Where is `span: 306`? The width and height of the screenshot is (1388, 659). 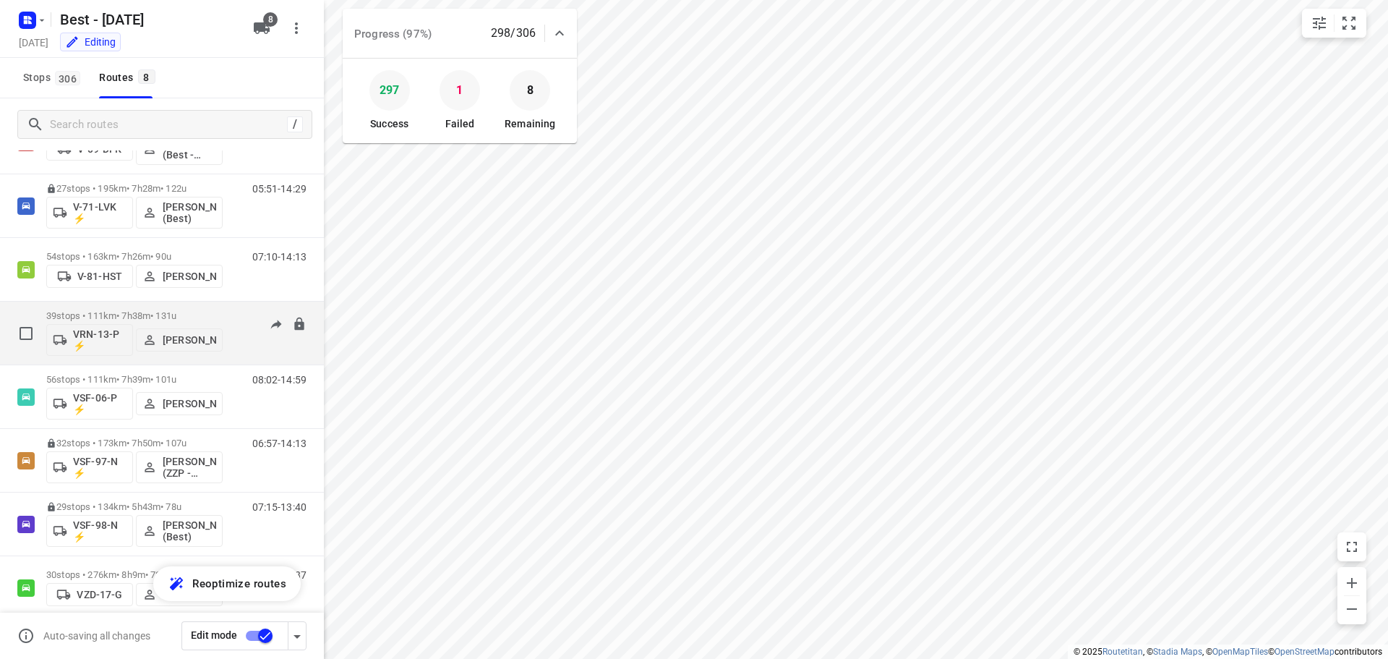 span: 306 is located at coordinates (67, 78).